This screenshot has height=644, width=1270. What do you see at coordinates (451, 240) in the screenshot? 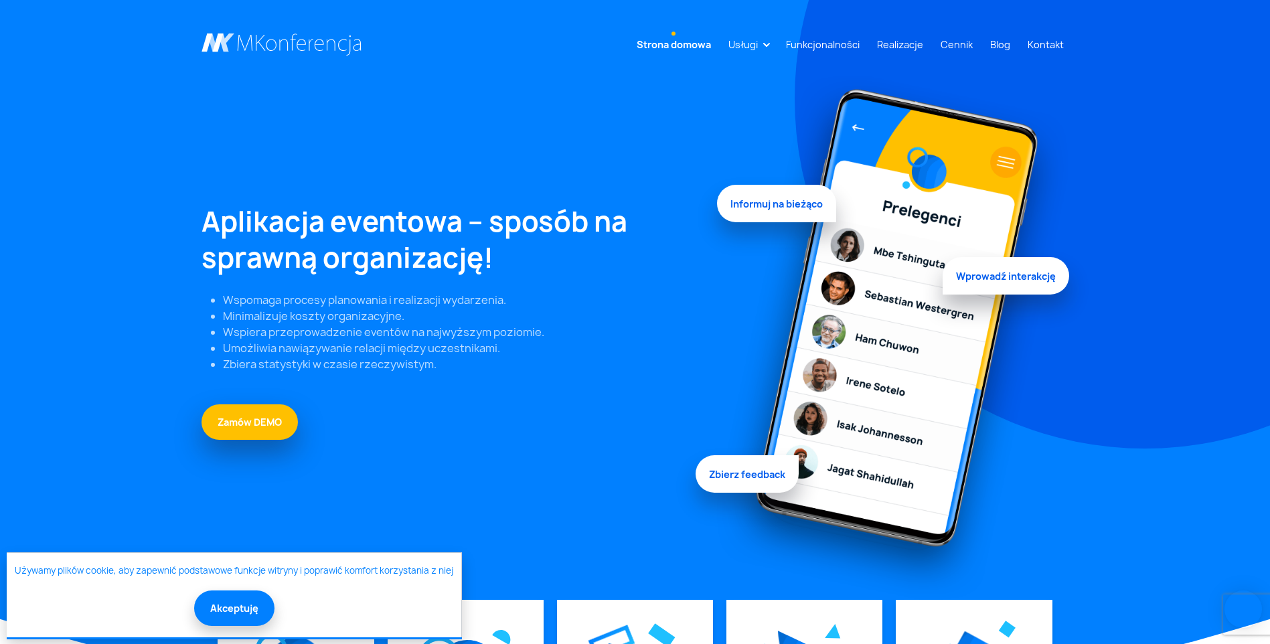
I see `h1: Aplikacja eventowa – sposób na sprawną organizację!` at bounding box center [451, 240].